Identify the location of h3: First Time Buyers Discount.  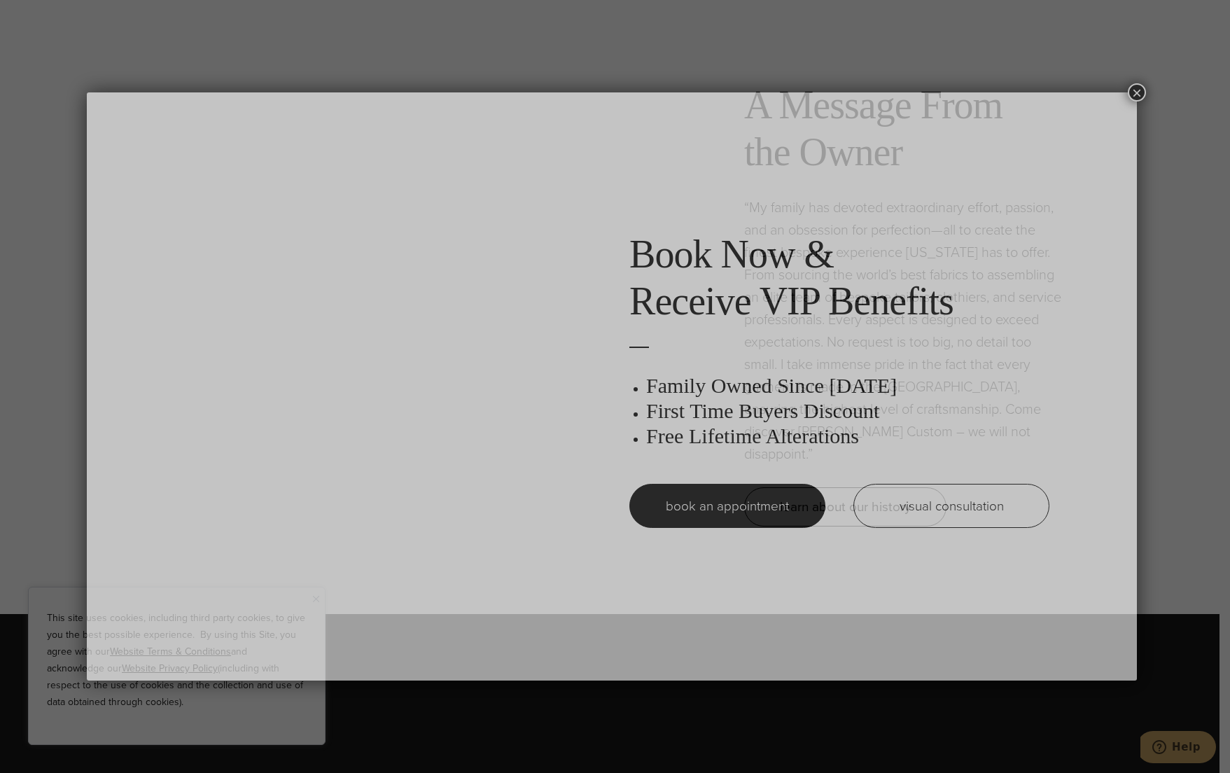
(848, 411).